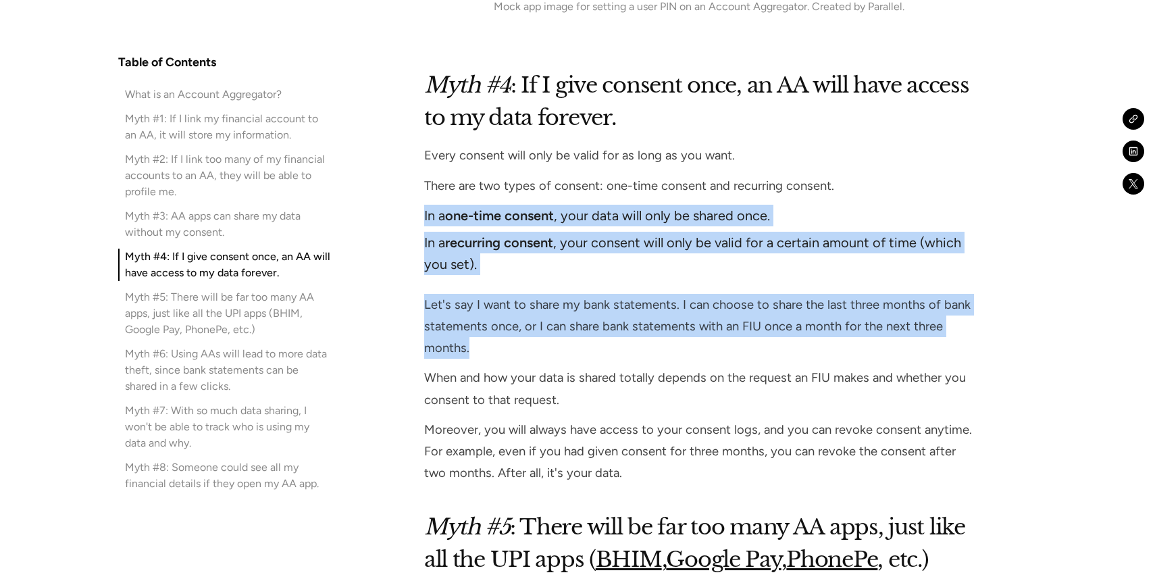  Describe the element at coordinates (467, 527) in the screenshot. I see `em: Myth #5` at that location.